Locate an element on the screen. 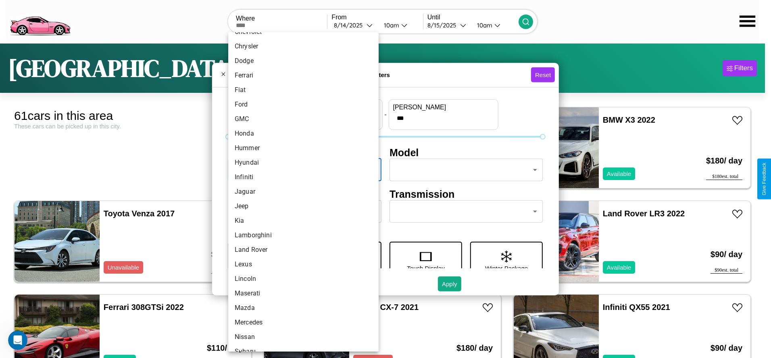 The height and width of the screenshot is (358, 771). li: Jeep is located at coordinates (303, 206).